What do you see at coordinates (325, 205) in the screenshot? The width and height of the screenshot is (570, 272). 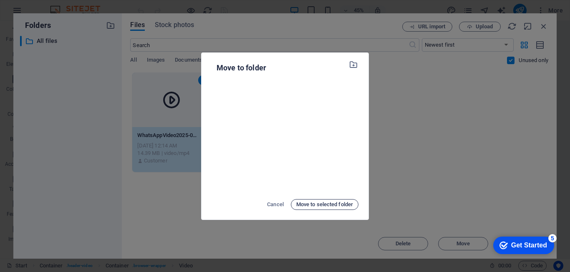 I see `span: Move to selected folder` at bounding box center [325, 205].